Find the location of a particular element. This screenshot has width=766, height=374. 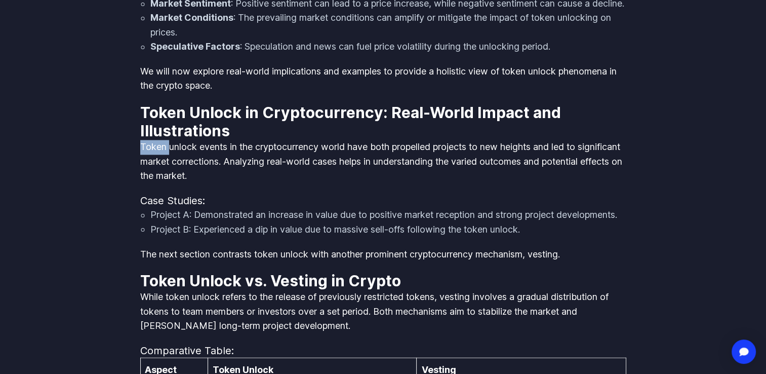

li: Project B: Experienced a dip in value due to massive sell-offs following the token unlock. is located at coordinates (389, 229).